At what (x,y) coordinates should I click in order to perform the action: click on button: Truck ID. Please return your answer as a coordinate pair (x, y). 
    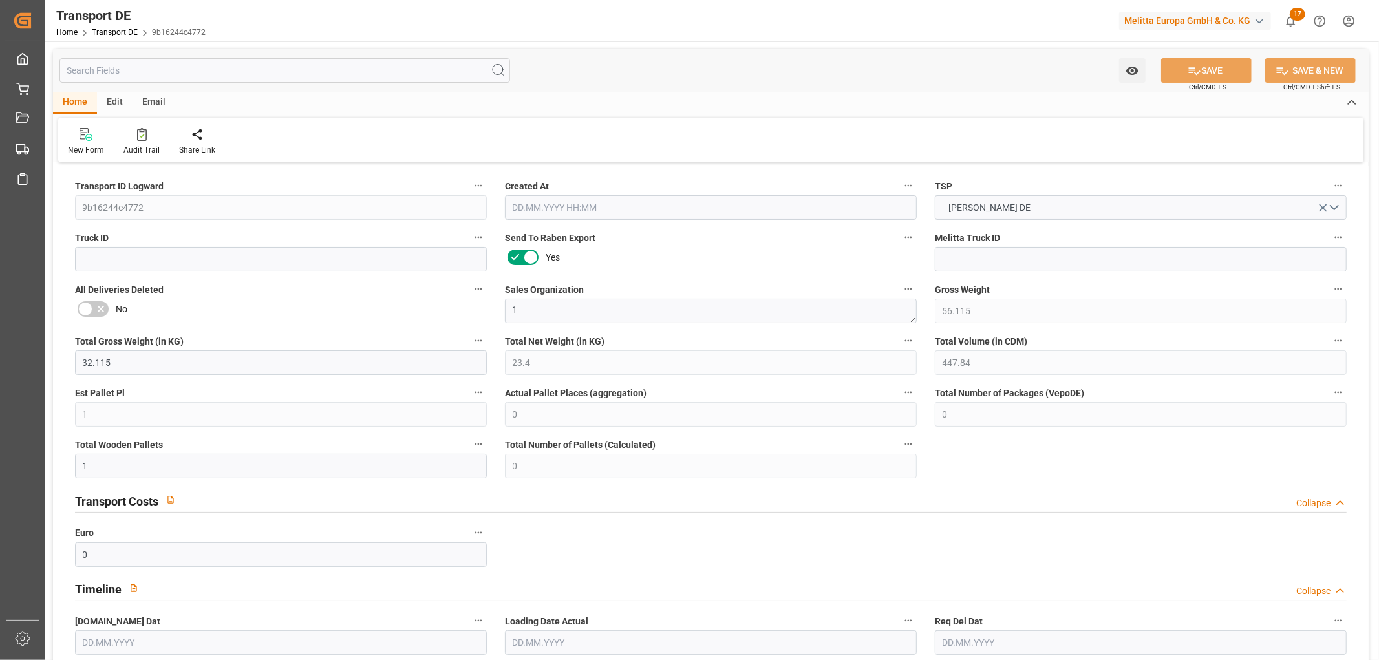
    Looking at the image, I should click on (479, 237).